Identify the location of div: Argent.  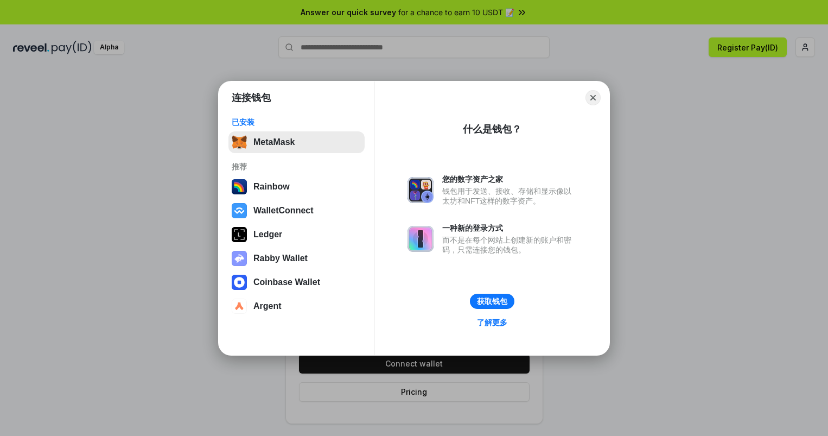
(268, 306).